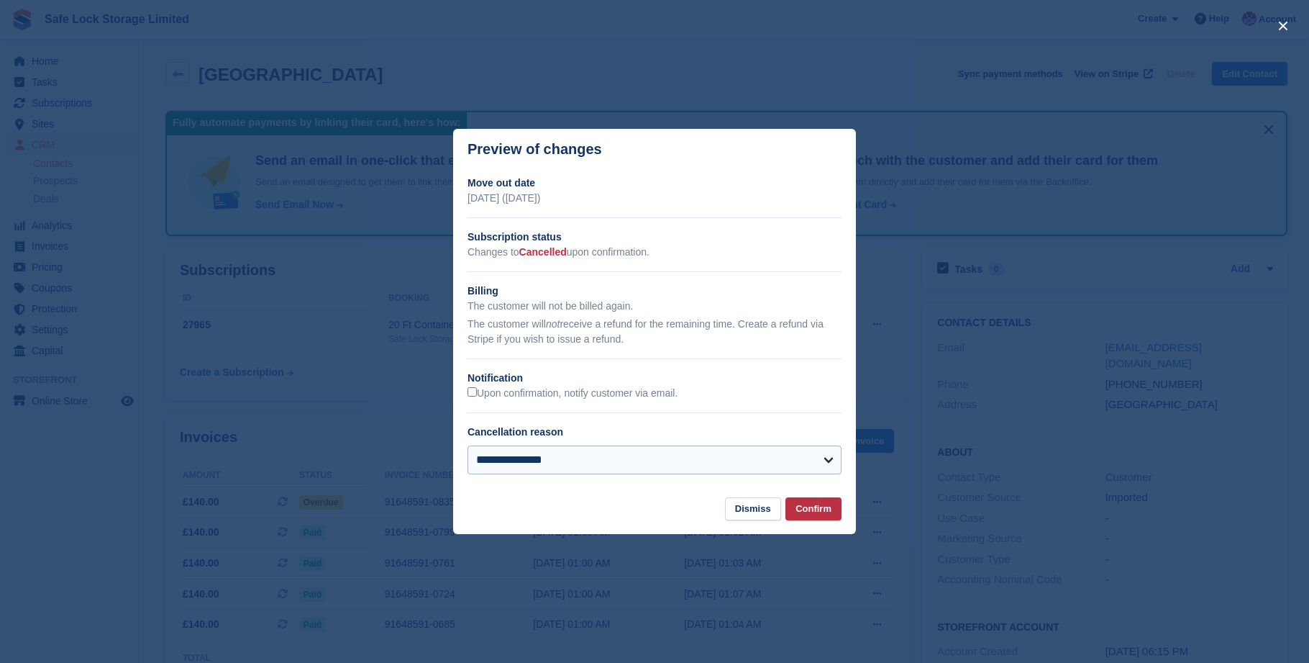 This screenshot has width=1309, height=663. Describe the element at coordinates (1283, 26) in the screenshot. I see `button: close` at that location.